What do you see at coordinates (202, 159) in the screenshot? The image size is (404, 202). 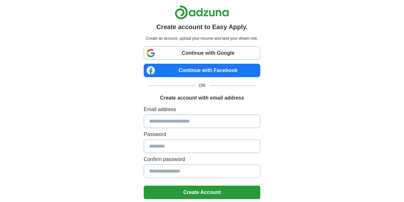 I see `label: Confirm password` at bounding box center [202, 159].